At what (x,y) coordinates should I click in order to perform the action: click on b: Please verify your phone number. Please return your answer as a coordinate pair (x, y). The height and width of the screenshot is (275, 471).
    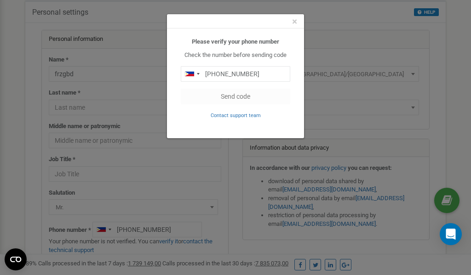
    Looking at the image, I should click on (235, 41).